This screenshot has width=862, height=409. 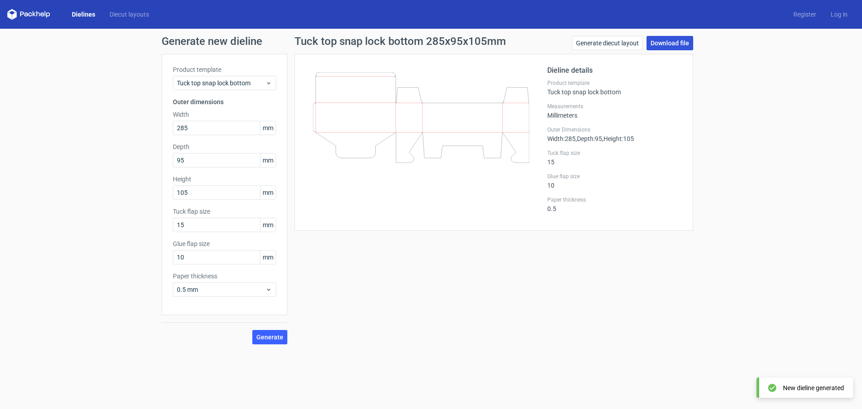 I want to click on h2: Dieline details, so click(x=615, y=70).